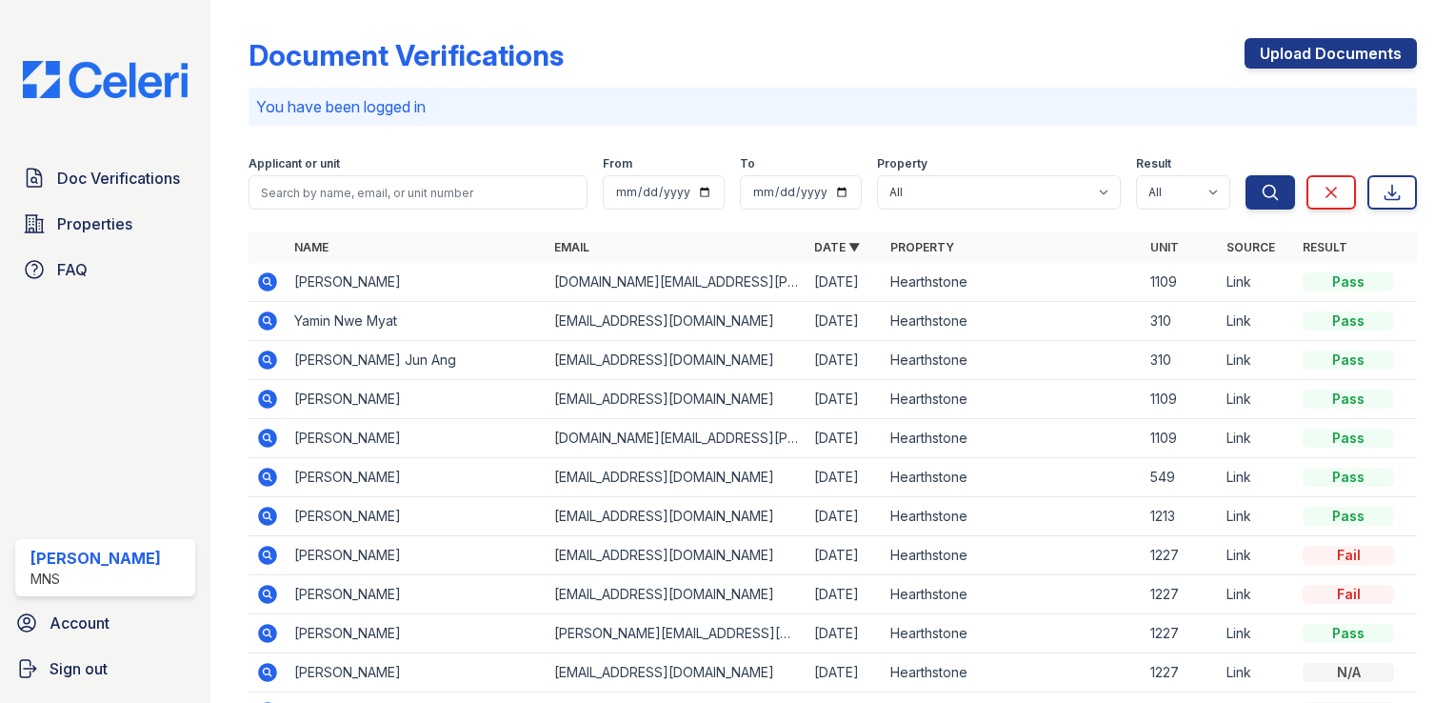  Describe the element at coordinates (1251, 247) in the screenshot. I see `a: Source` at that location.